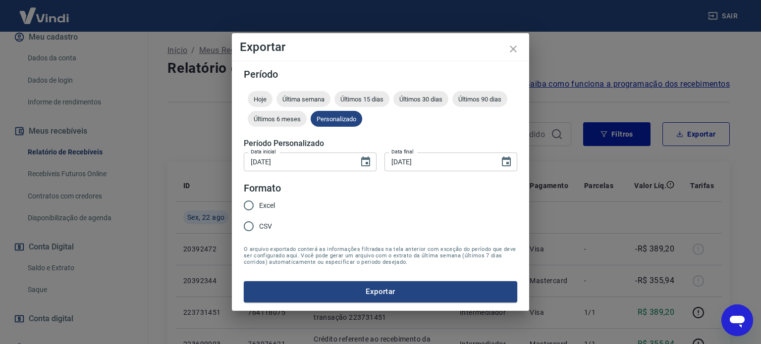 The width and height of the screenshot is (761, 344). Describe the element at coordinates (381, 144) in the screenshot. I see `h5: Período Personalizado` at that location.